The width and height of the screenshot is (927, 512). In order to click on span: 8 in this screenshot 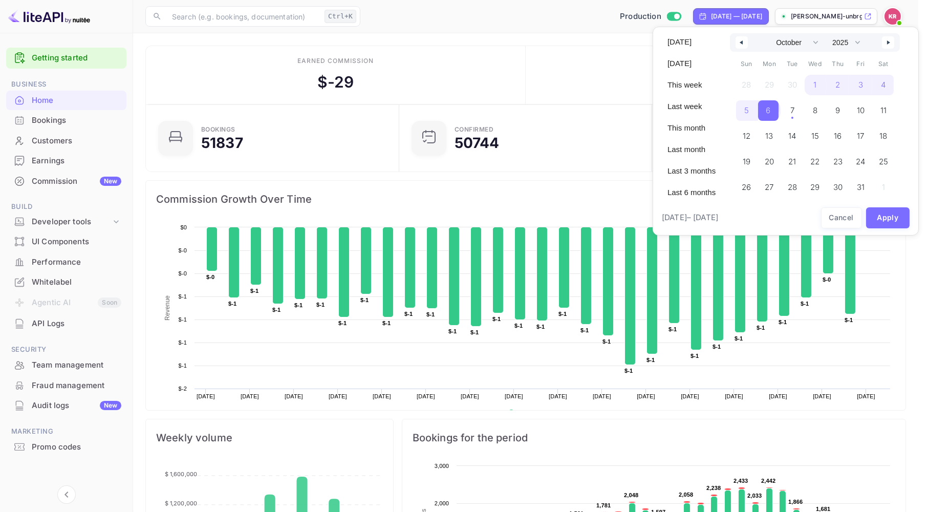, I will do `click(815, 111)`.